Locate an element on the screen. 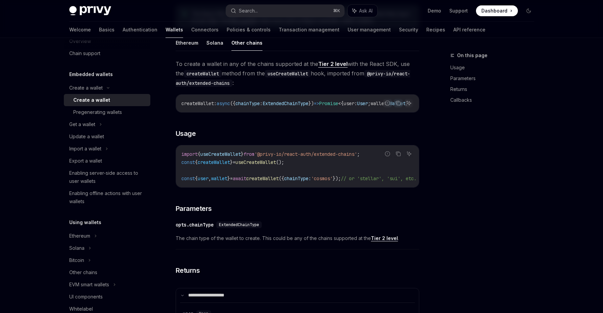 The width and height of the screenshot is (603, 313). a: Enabling offline actions with user wallets is located at coordinates (107, 197).